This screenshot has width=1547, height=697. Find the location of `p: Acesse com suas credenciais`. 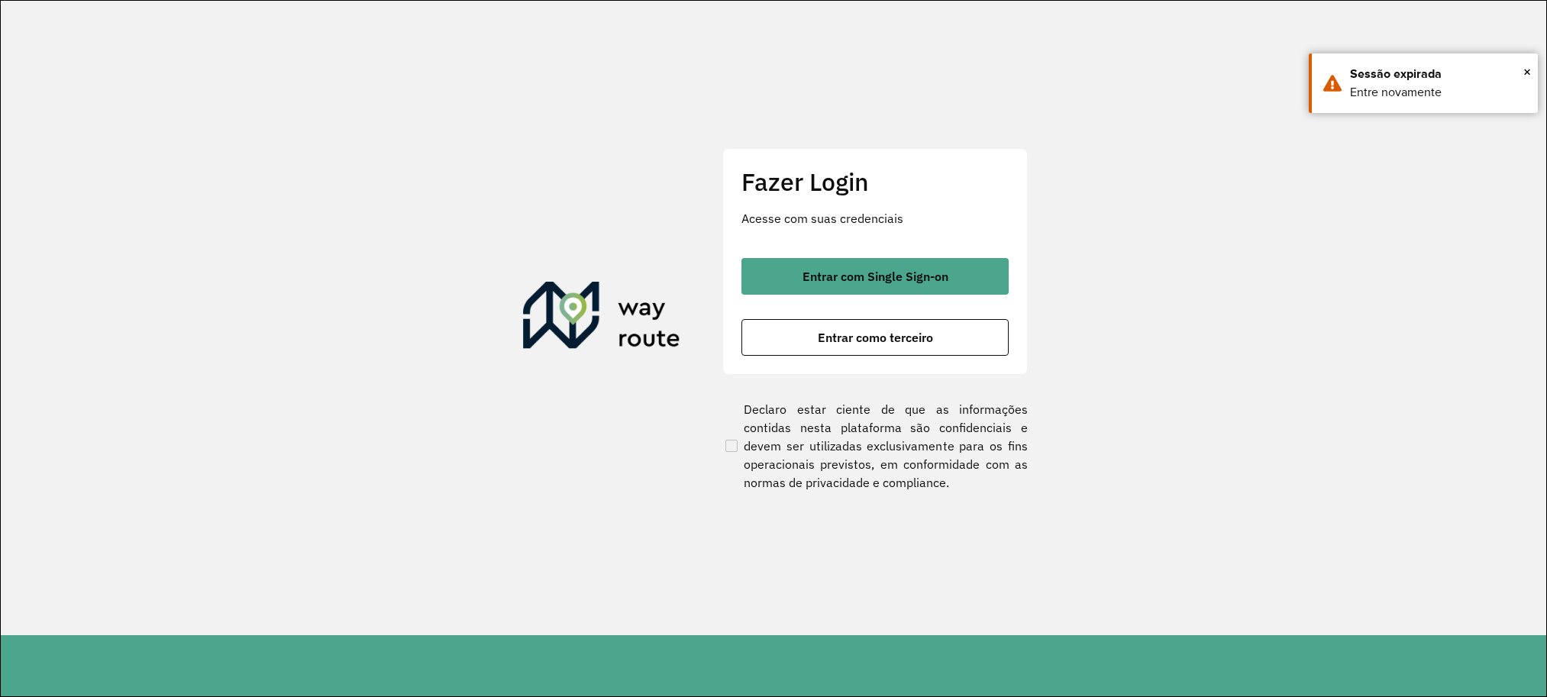

p: Acesse com suas credenciais is located at coordinates (875, 218).